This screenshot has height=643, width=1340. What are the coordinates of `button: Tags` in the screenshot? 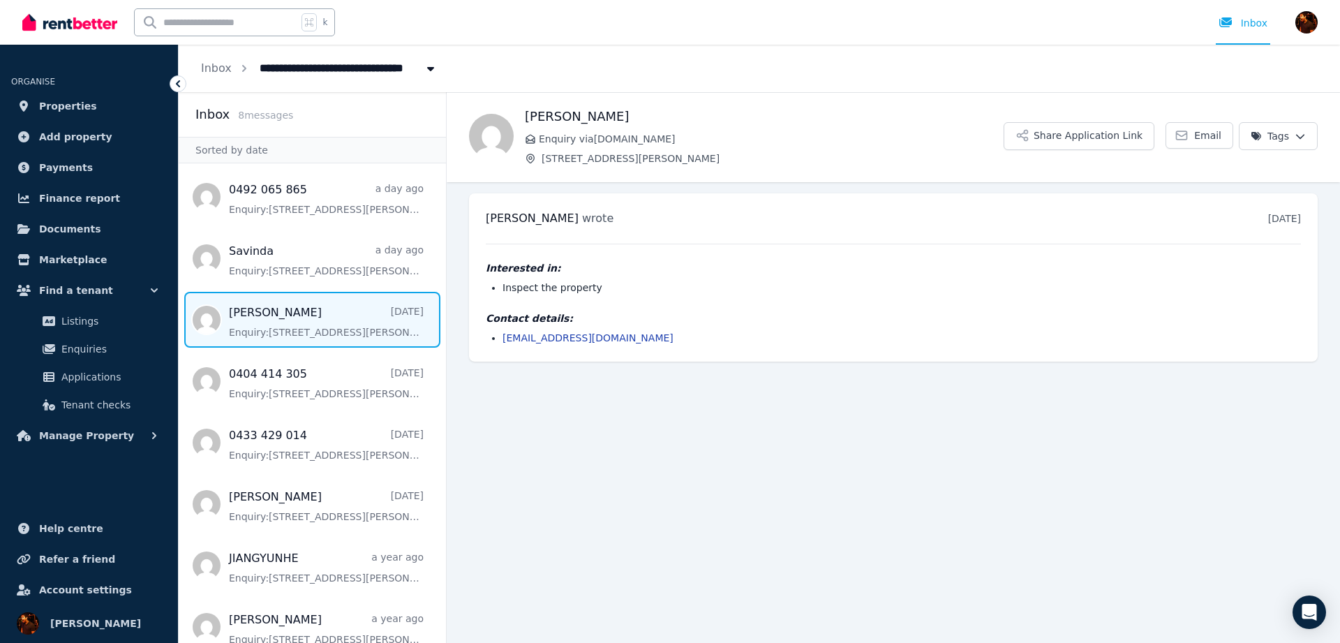 It's located at (1278, 136).